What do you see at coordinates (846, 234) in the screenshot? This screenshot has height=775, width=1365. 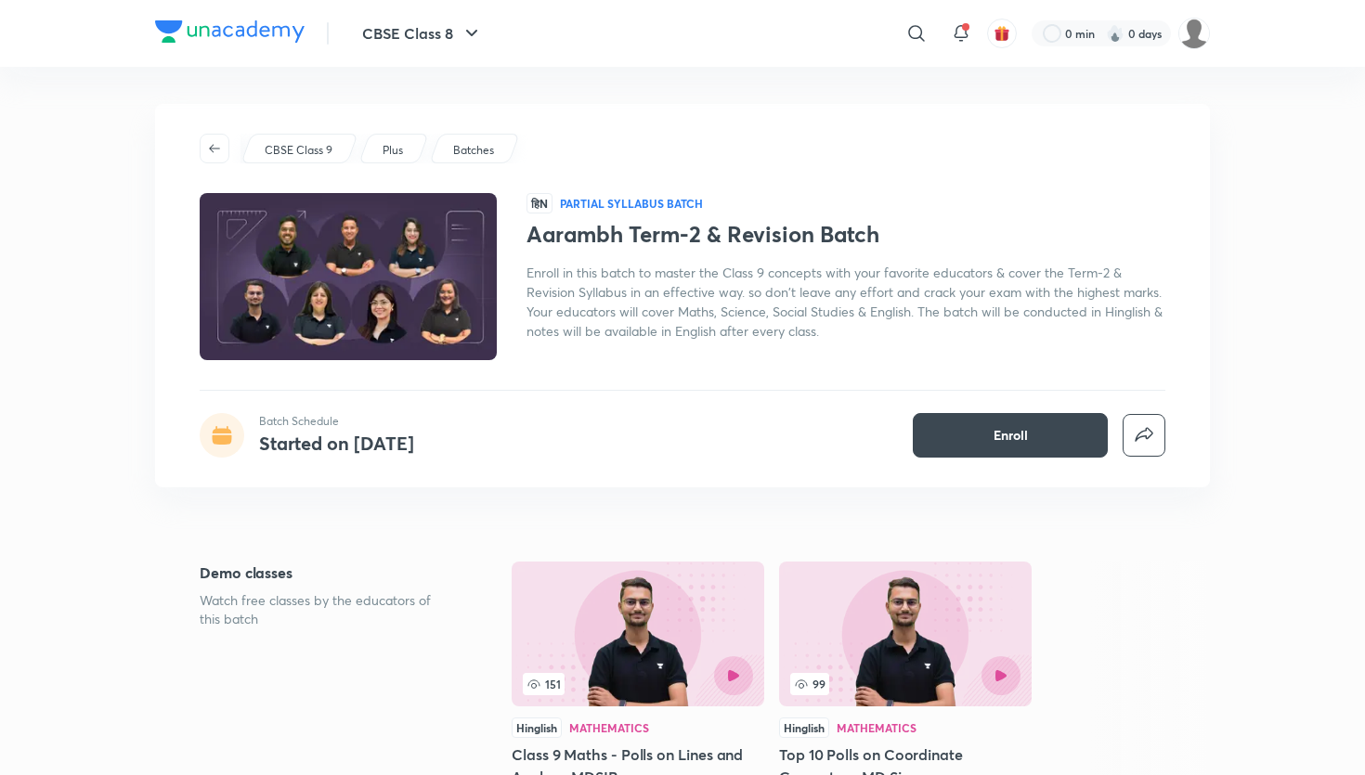 I see `h1: Aarambh Term-2 & Revision Batch` at bounding box center [846, 234].